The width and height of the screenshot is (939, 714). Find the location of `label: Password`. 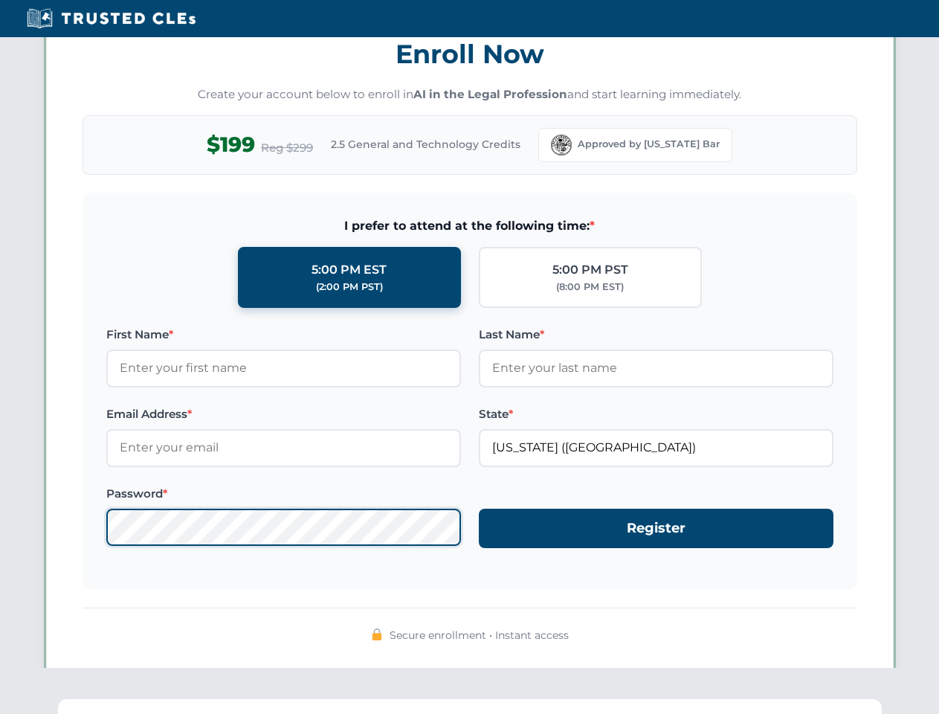

label: Password is located at coordinates (283, 494).